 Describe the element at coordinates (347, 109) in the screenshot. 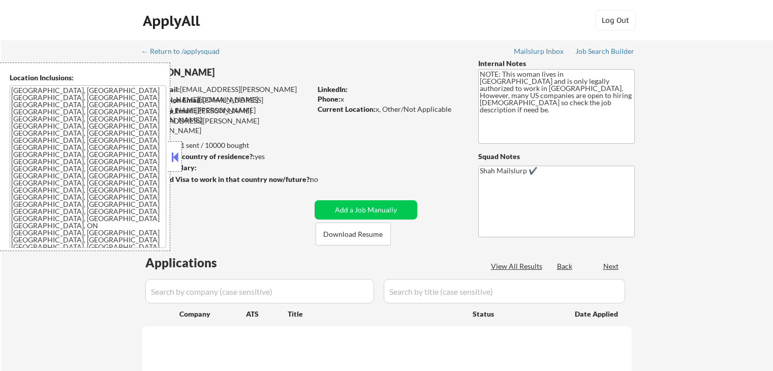

I see `strong: Current Location:` at that location.